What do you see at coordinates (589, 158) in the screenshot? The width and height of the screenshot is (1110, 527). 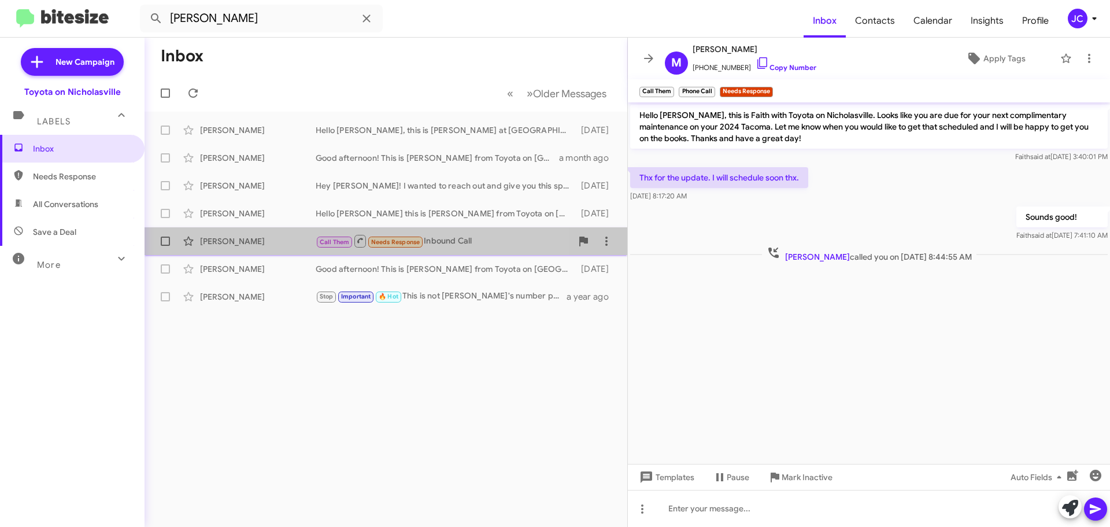 I see `div: a month ago` at bounding box center [589, 158].